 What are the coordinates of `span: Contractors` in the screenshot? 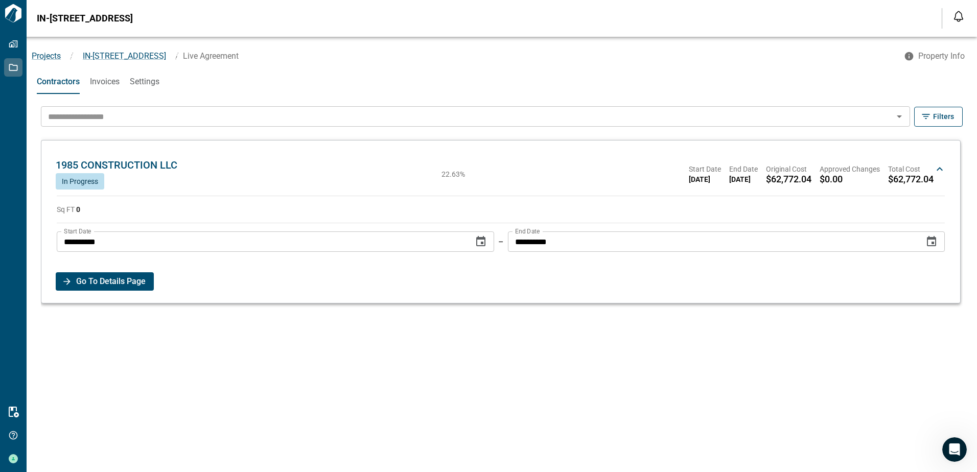 It's located at (58, 82).